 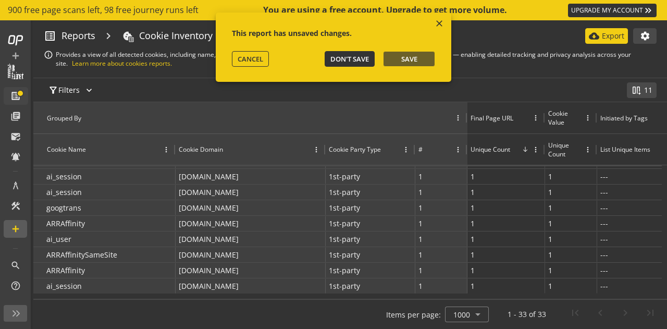 I want to click on div: Grouped By, so click(x=64, y=118).